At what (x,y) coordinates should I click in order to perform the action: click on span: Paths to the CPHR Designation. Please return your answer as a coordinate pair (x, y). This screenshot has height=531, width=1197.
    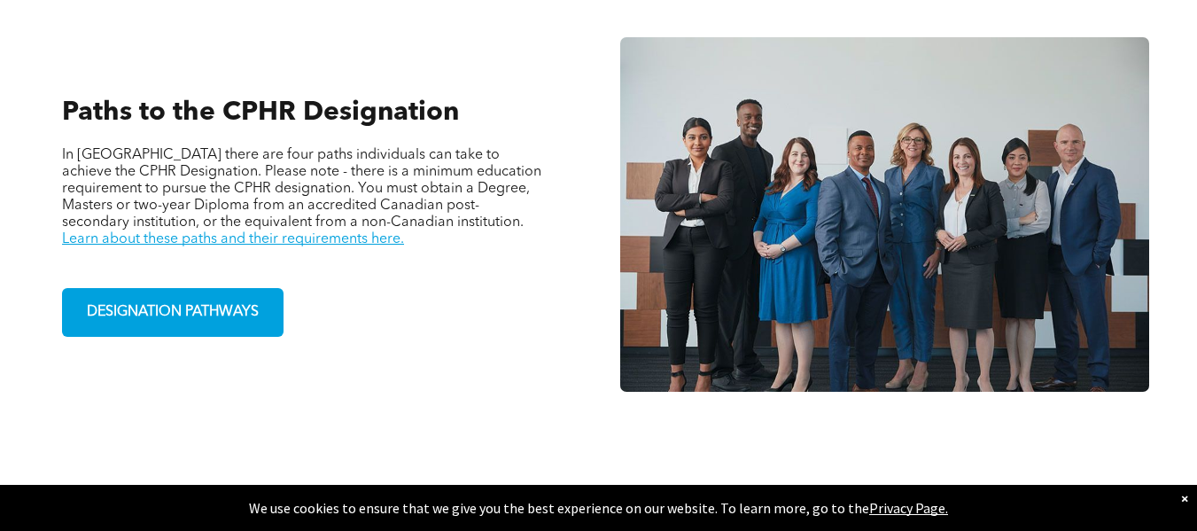
    Looking at the image, I should click on (261, 113).